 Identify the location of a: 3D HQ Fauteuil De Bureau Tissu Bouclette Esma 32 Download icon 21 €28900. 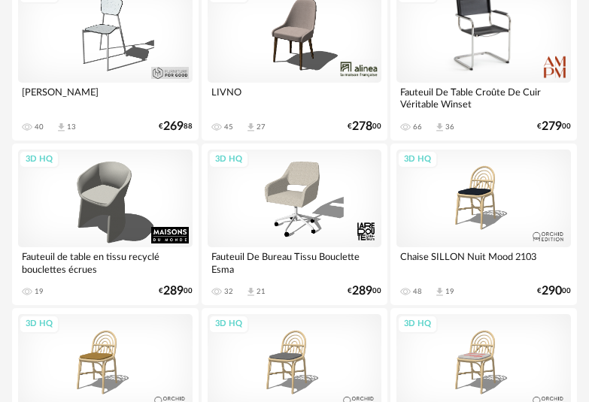
(295, 224).